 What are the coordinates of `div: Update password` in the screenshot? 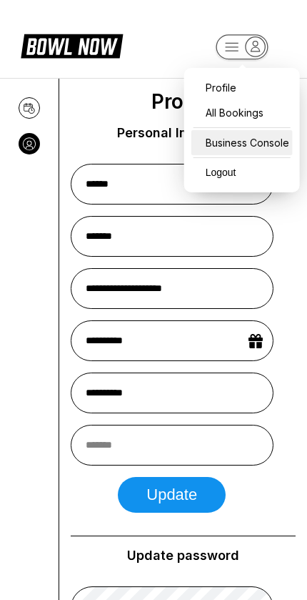 It's located at (183, 555).